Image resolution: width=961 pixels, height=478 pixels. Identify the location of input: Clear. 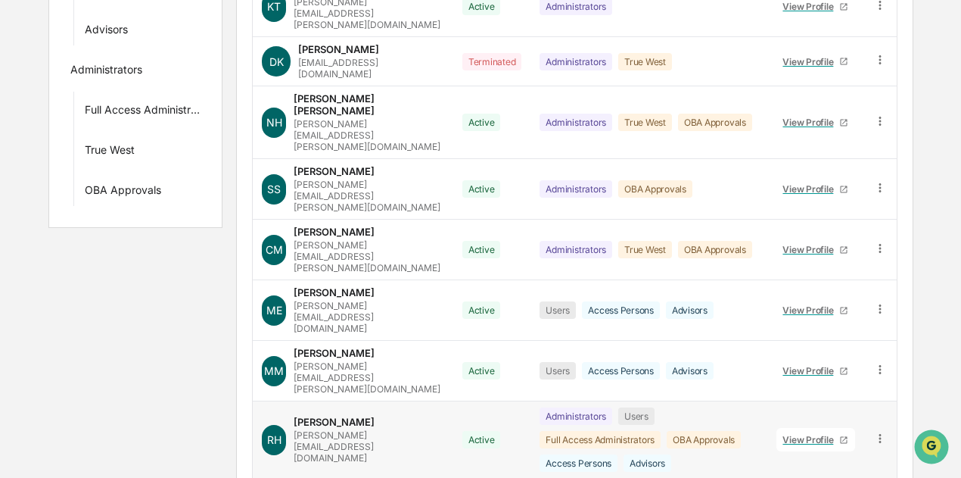
(145, 76).